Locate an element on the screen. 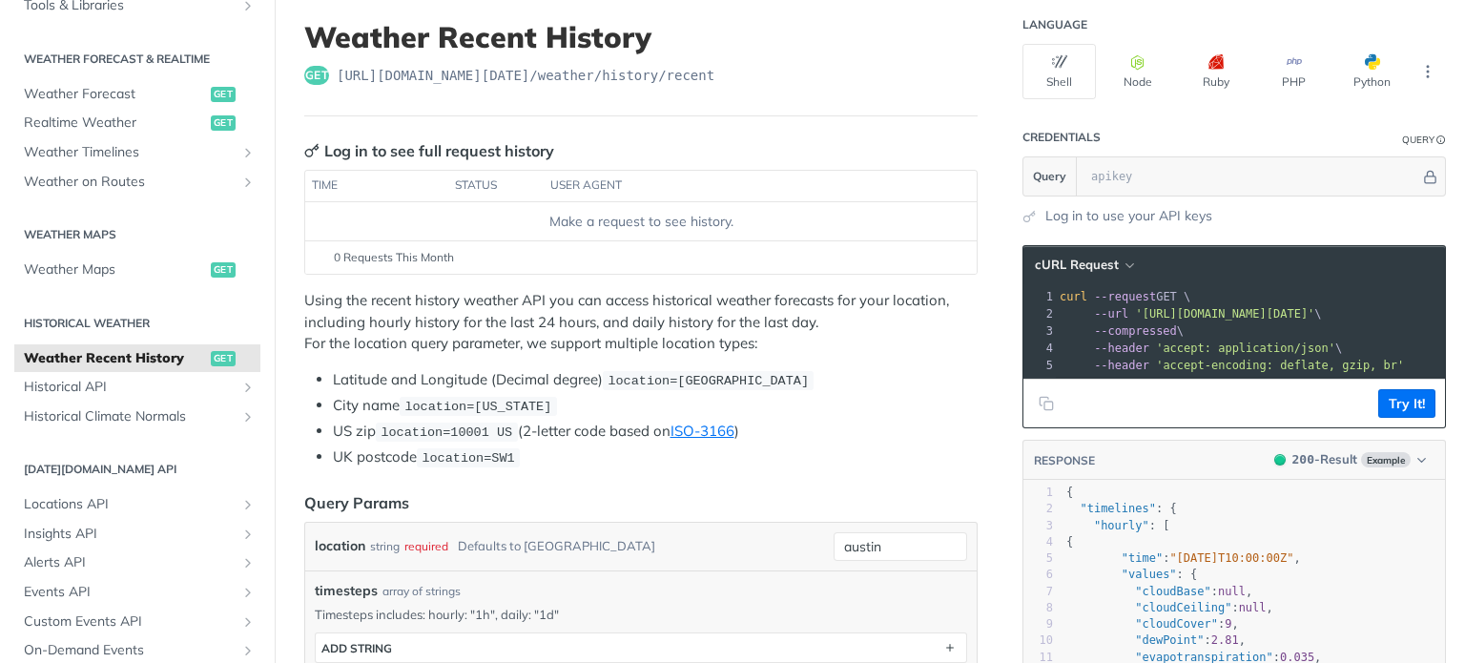  div: ADD string is located at coordinates (357, 648).